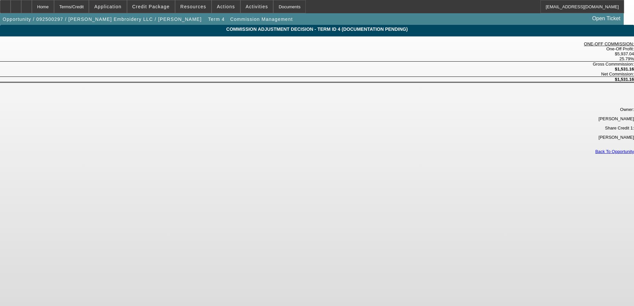  Describe the element at coordinates (217, 19) in the screenshot. I see `button: Term 4` at that location.